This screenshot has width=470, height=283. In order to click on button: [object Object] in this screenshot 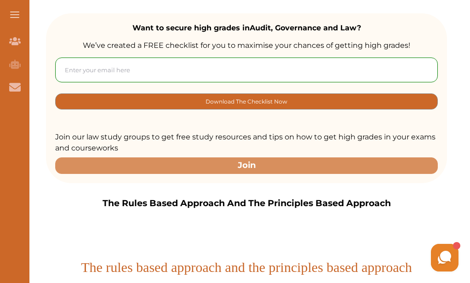, I will do `click(247, 101)`.